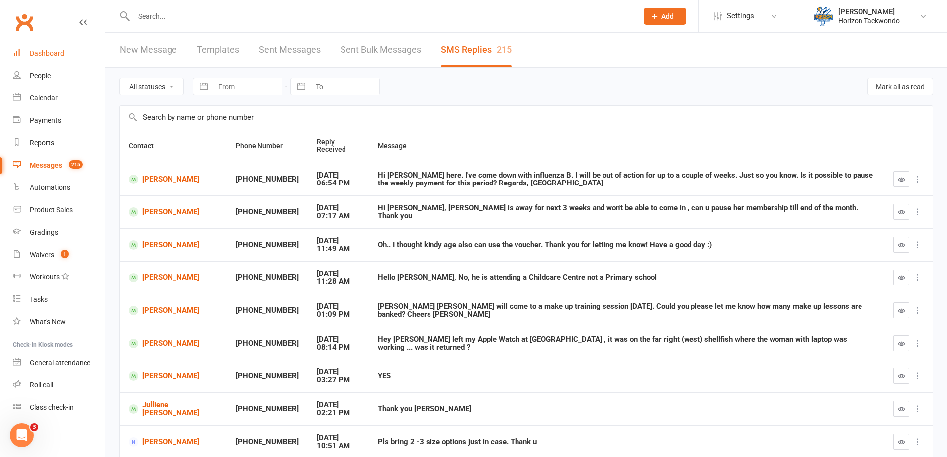 This screenshot has height=457, width=947. I want to click on div: 11:49 AM, so click(338, 249).